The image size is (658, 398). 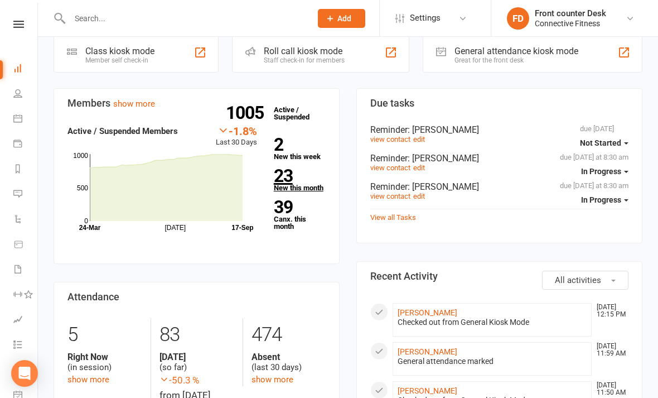 What do you see at coordinates (26, 170) in the screenshot?
I see `a: Reports` at bounding box center [26, 170].